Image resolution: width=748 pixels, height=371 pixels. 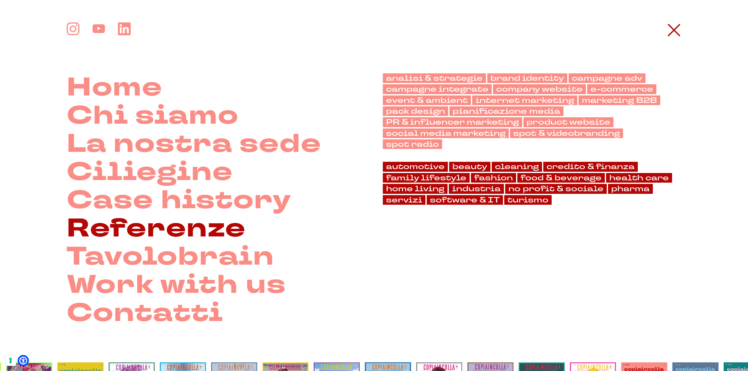 What do you see at coordinates (566, 133) in the screenshot?
I see `a: spot & videobranding` at bounding box center [566, 133].